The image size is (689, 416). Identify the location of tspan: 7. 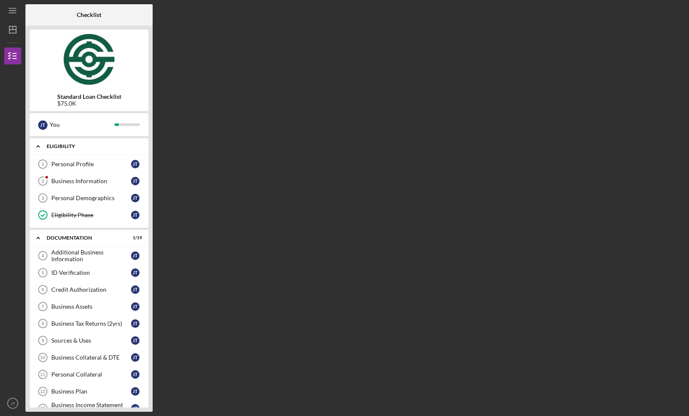
(43, 307).